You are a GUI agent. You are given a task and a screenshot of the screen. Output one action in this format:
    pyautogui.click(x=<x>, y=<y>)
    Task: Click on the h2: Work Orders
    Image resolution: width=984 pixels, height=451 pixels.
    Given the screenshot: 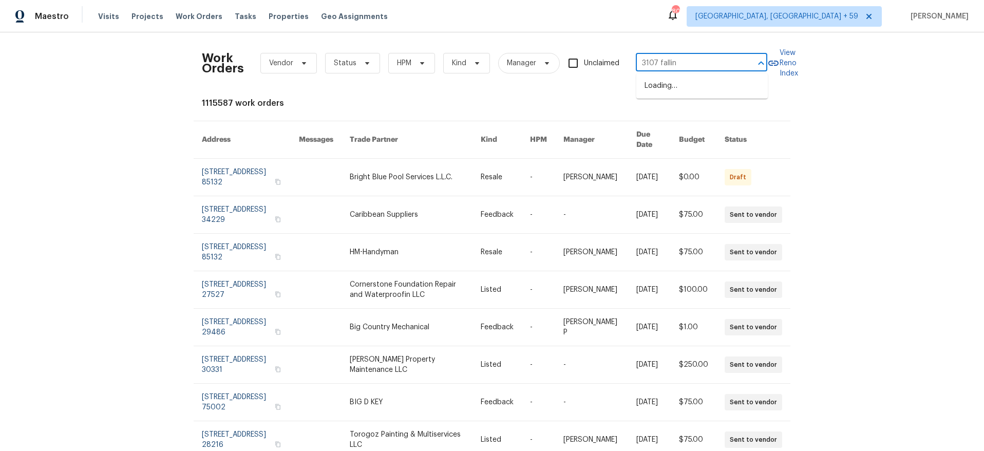 What is the action you would take?
    pyautogui.click(x=223, y=63)
    